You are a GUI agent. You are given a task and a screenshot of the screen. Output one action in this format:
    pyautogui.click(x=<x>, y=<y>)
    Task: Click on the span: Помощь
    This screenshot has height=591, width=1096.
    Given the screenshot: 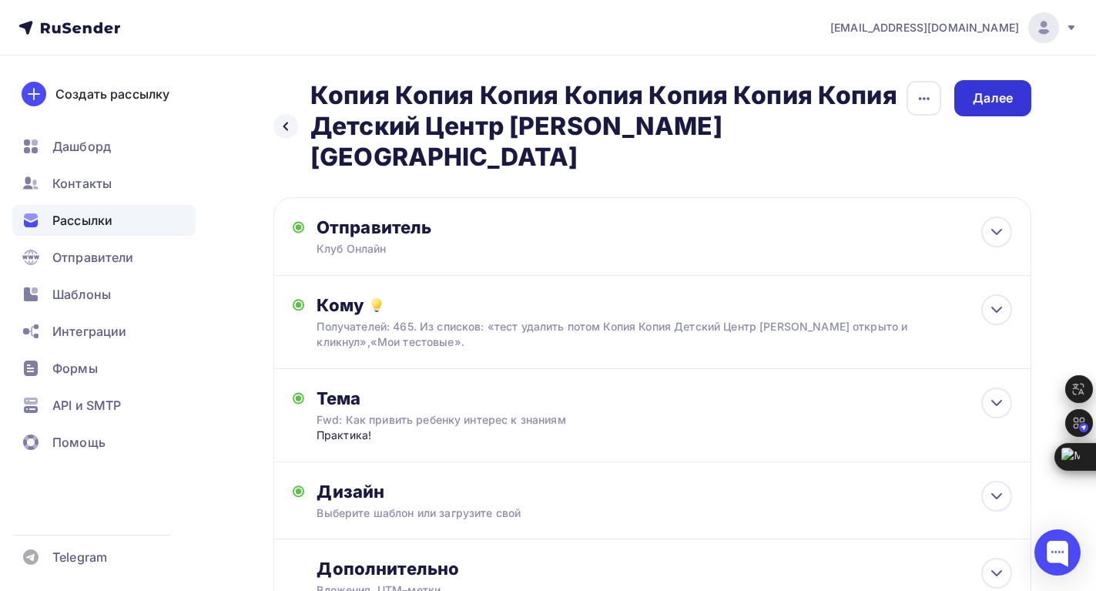 What is the action you would take?
    pyautogui.click(x=79, y=442)
    